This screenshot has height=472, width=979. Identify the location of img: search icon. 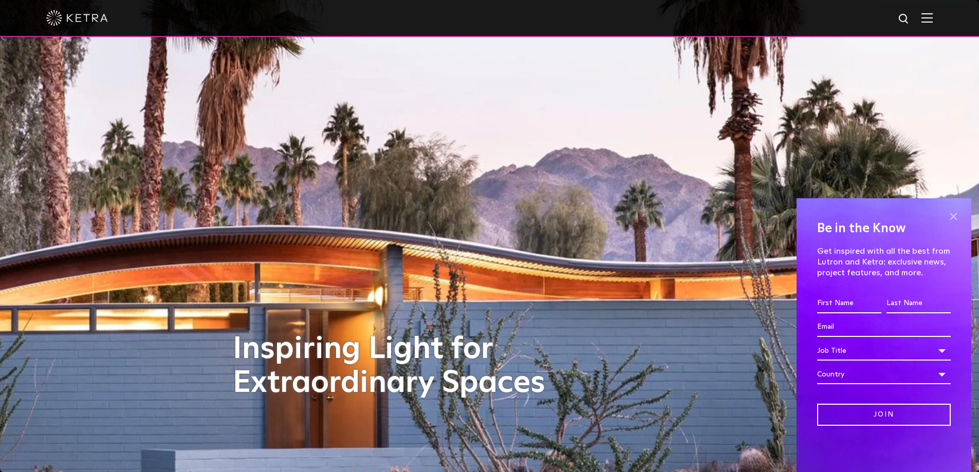
(904, 19).